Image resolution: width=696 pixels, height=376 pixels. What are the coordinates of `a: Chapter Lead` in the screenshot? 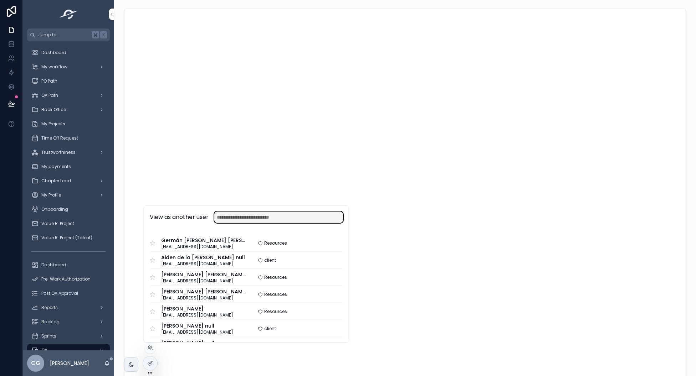 It's located at (68, 181).